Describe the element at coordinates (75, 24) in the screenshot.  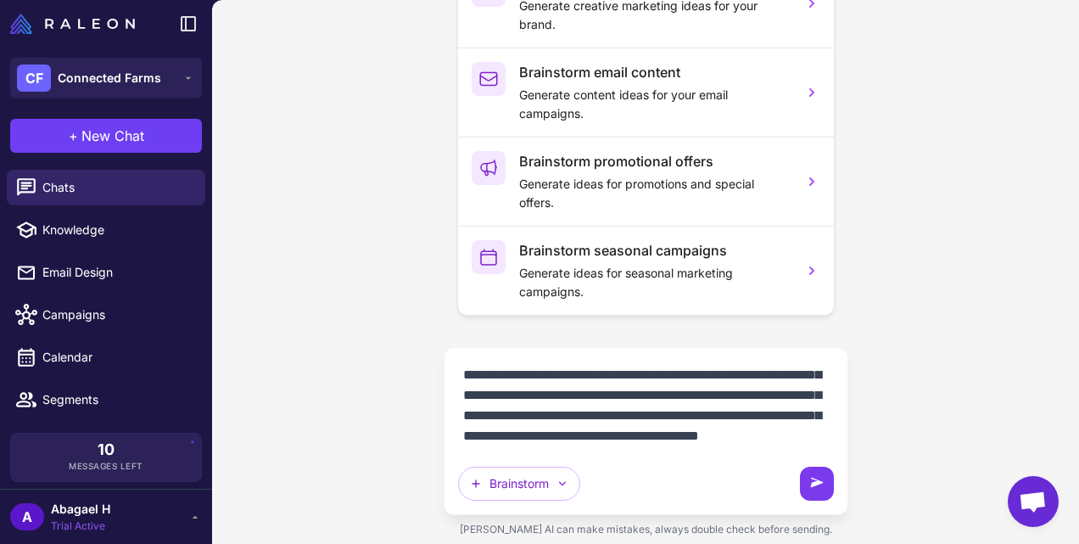
I see `a: Raleon Logo` at that location.